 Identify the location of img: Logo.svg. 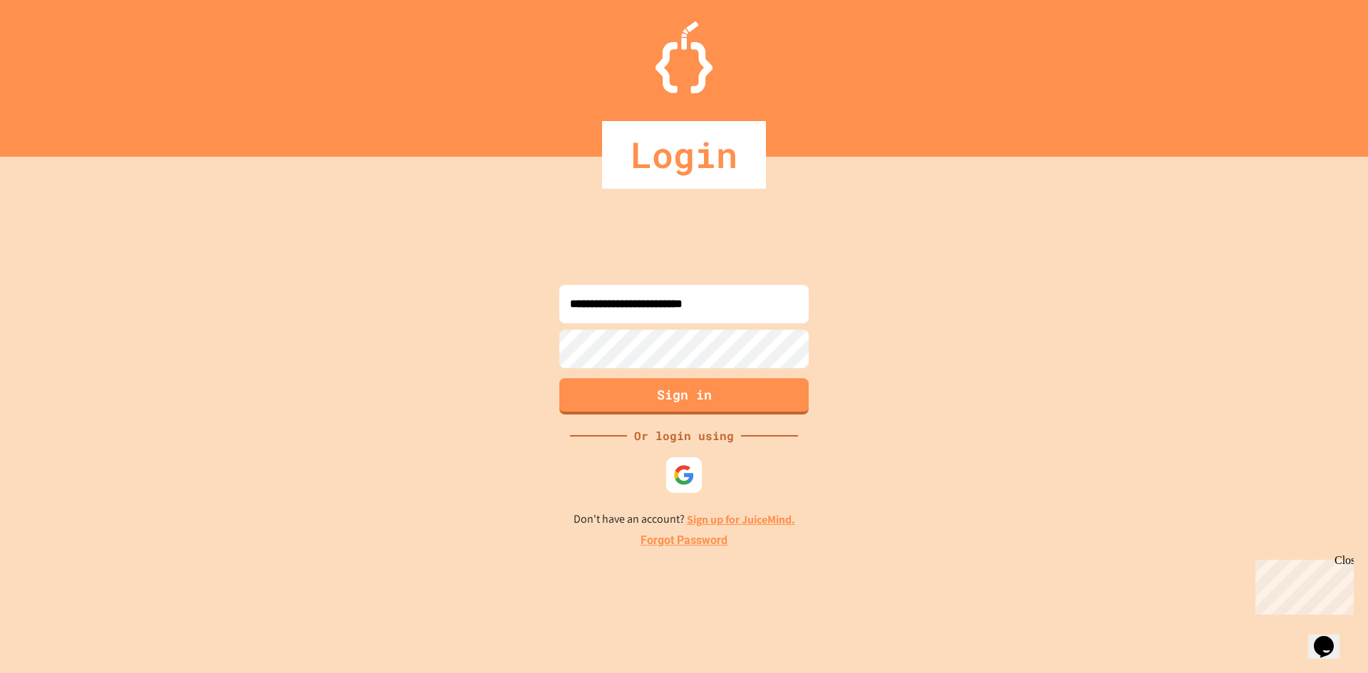
(684, 57).